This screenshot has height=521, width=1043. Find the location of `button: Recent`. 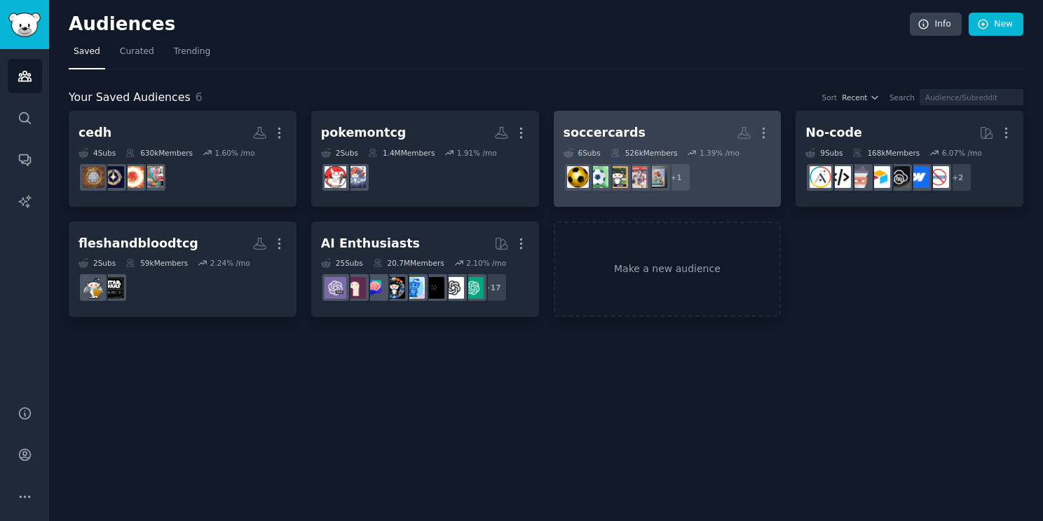

button: Recent is located at coordinates (861, 97).